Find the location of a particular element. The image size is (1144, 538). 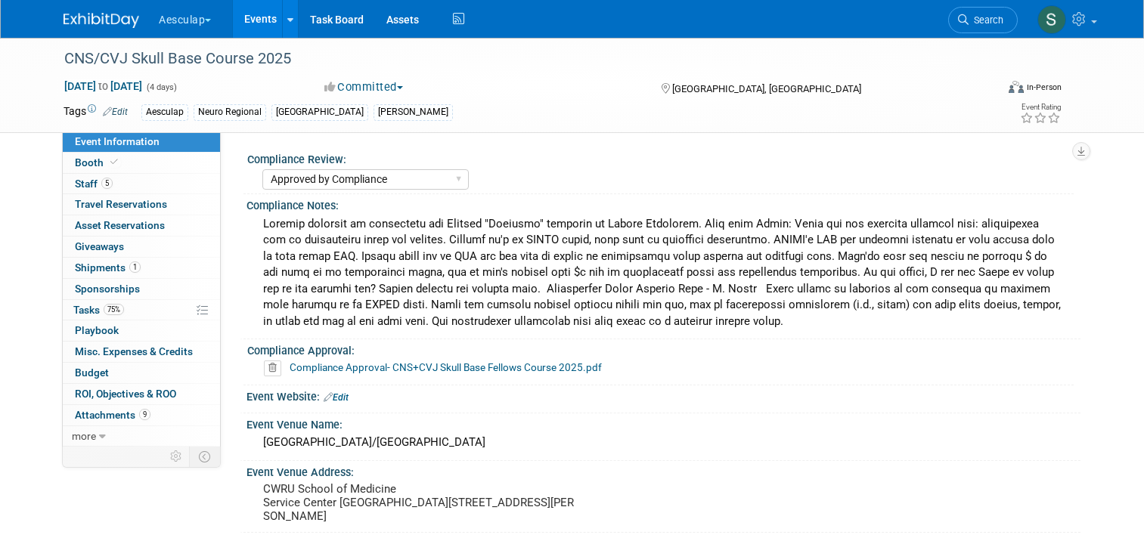

span: Event Information is located at coordinates (117, 141).